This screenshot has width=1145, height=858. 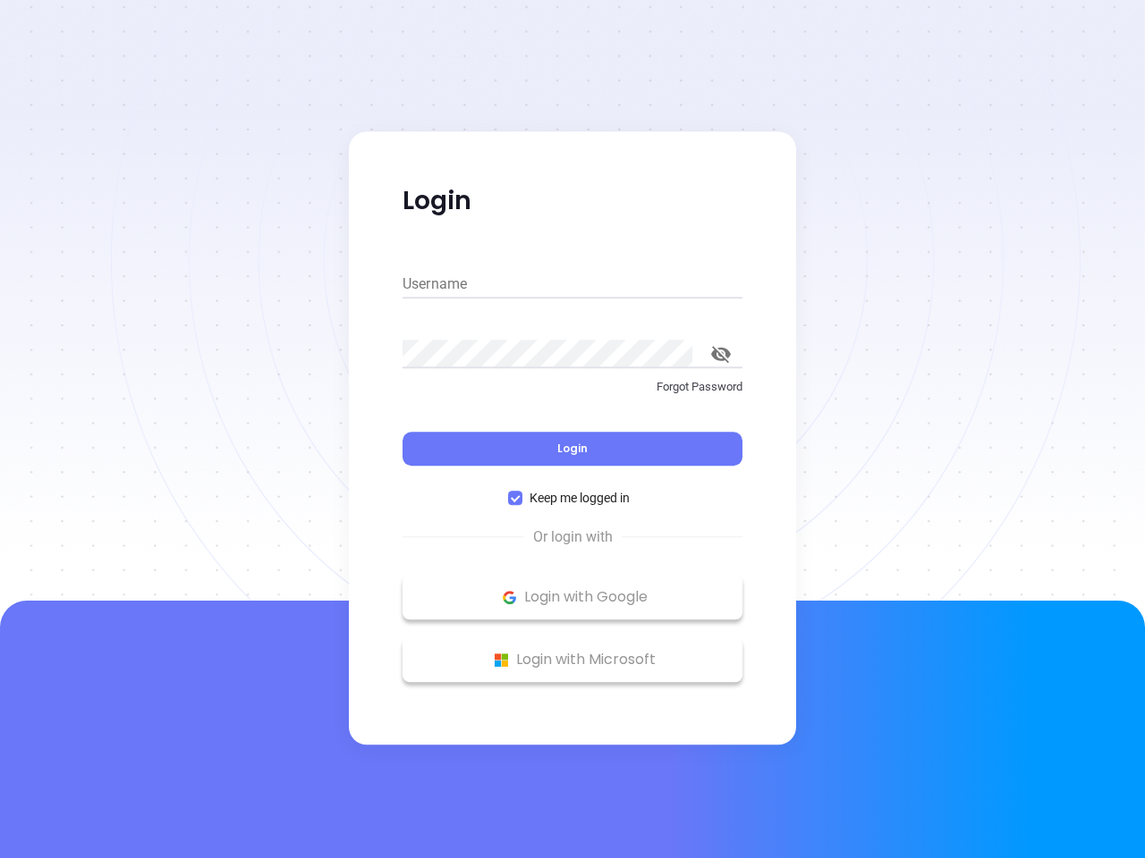 I want to click on span: Keep me logged in, so click(x=579, y=498).